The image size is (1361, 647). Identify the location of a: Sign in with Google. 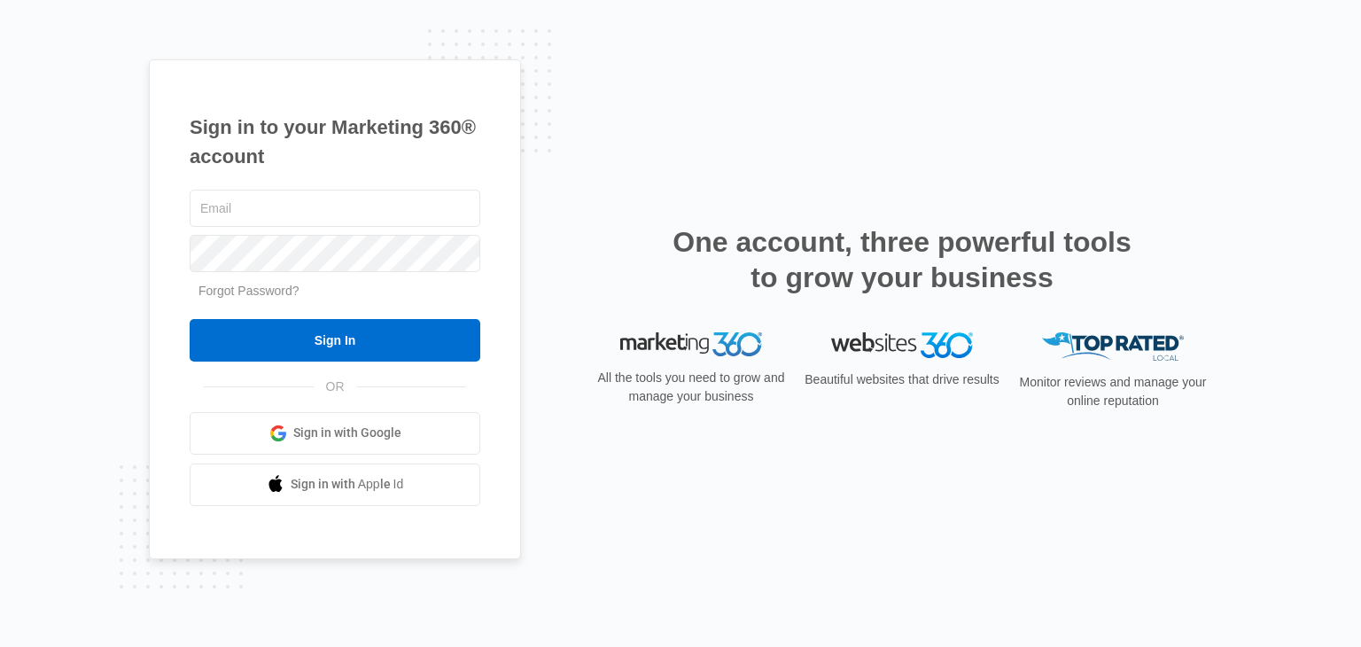
(335, 433).